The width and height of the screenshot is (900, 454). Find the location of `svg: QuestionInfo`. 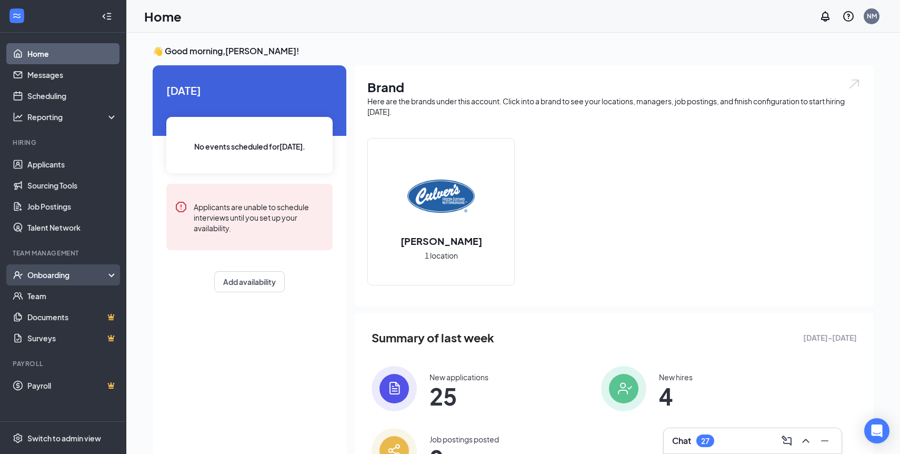

svg: QuestionInfo is located at coordinates (848, 16).